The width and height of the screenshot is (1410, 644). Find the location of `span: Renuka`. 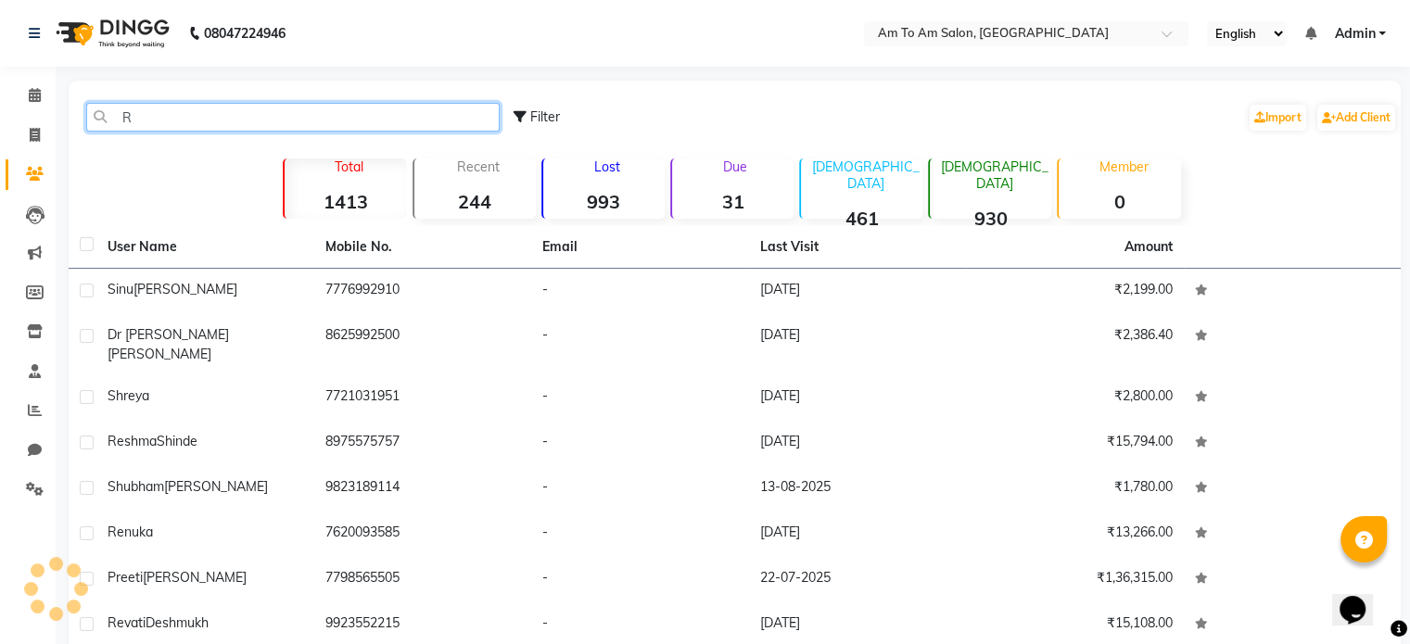

span: Renuka is located at coordinates (130, 532).